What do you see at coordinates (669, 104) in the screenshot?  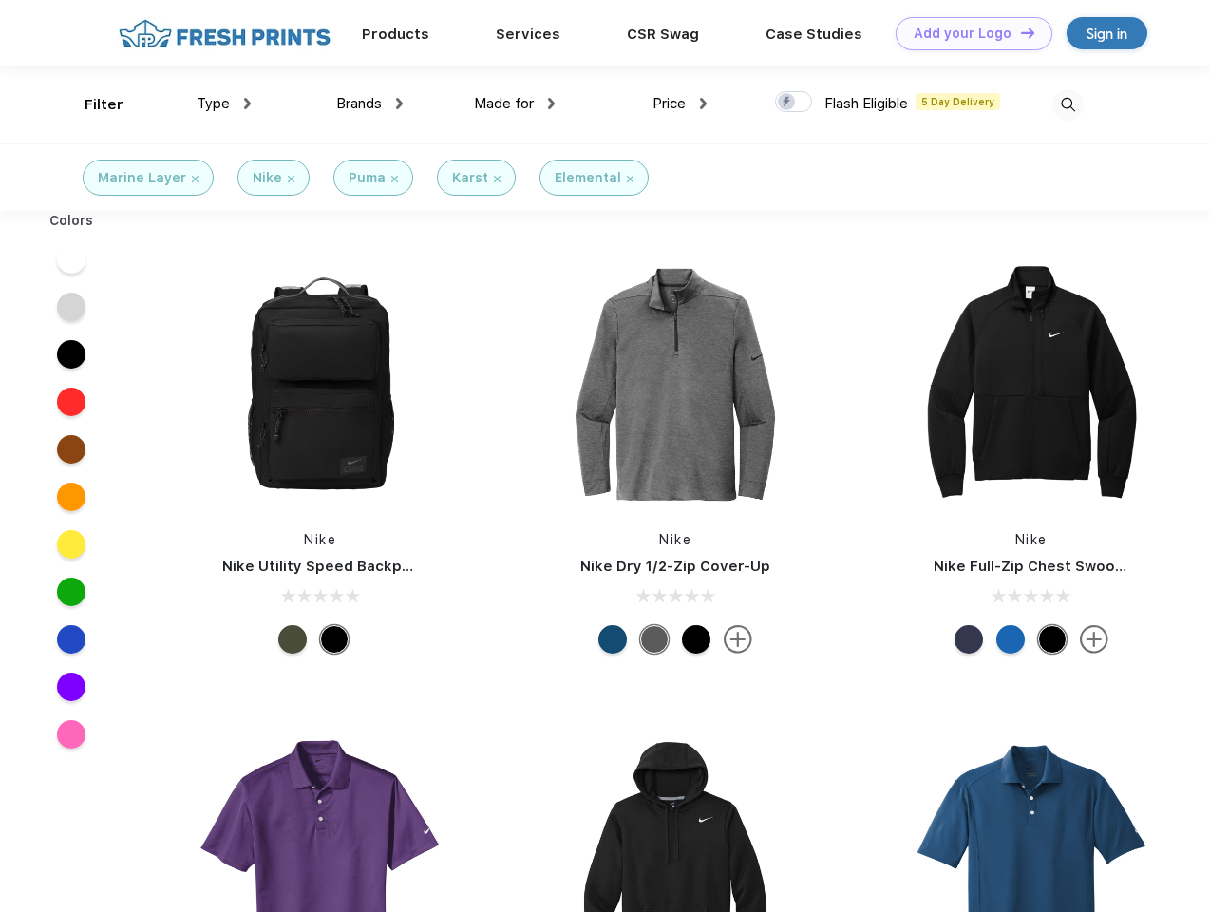 I see `span: Price` at bounding box center [669, 104].